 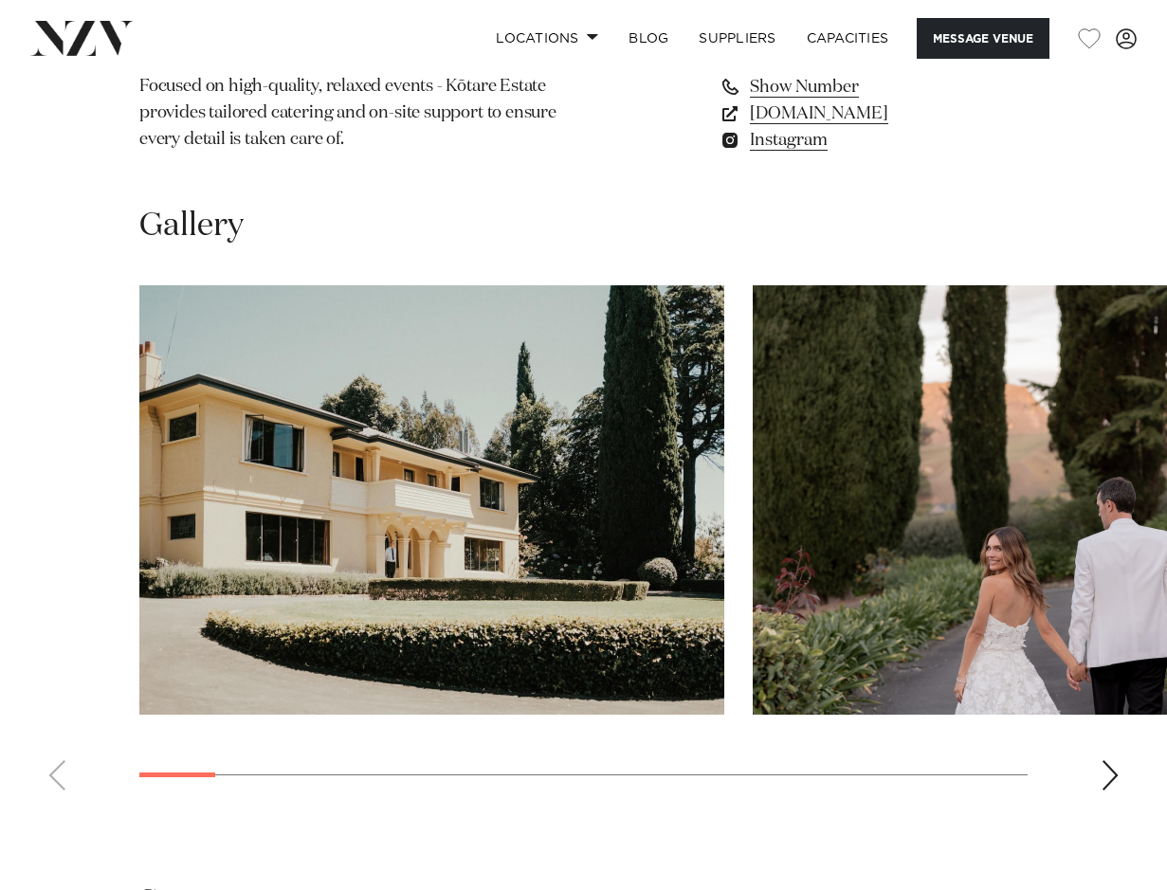 I want to click on button: Message Venue, so click(x=983, y=38).